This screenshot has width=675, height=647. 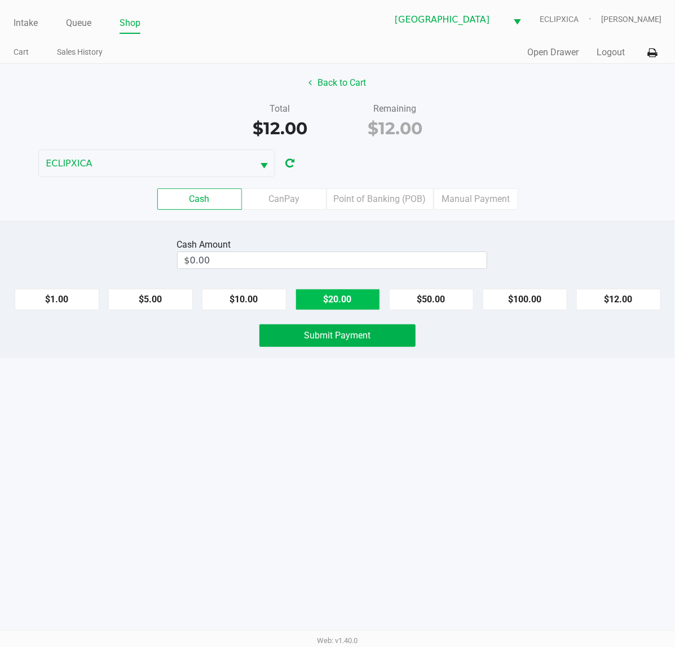 I want to click on button: $50.00, so click(x=431, y=299).